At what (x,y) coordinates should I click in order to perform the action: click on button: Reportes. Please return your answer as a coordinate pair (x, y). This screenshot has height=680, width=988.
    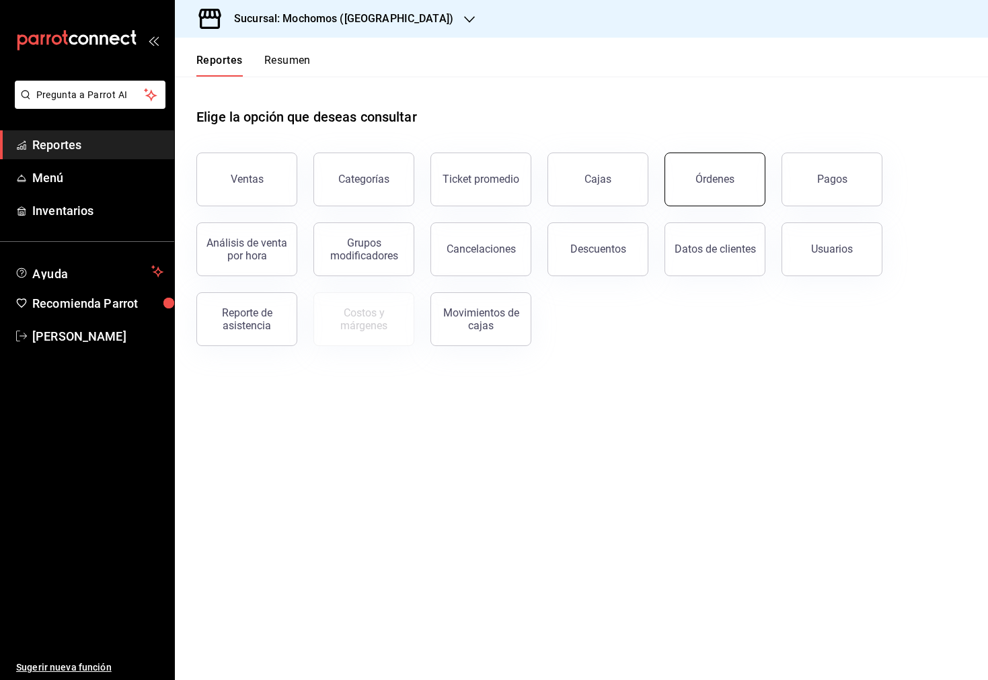
    Looking at the image, I should click on (219, 65).